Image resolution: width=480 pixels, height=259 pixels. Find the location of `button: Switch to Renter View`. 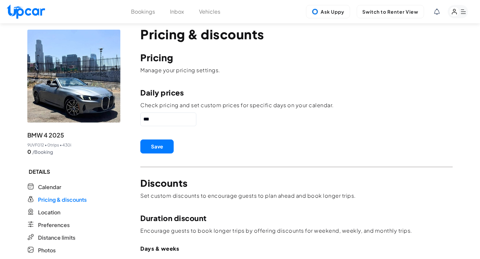

button: Switch to Renter View is located at coordinates (390, 12).